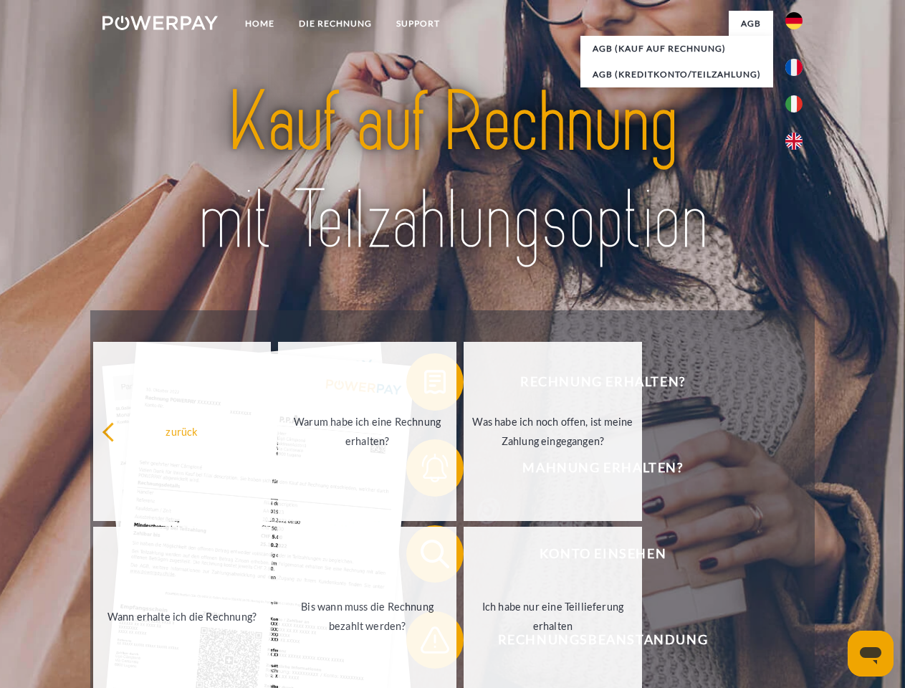 Image resolution: width=905 pixels, height=688 pixels. Describe the element at coordinates (335, 24) in the screenshot. I see `a: DIE RECHNUNG` at that location.